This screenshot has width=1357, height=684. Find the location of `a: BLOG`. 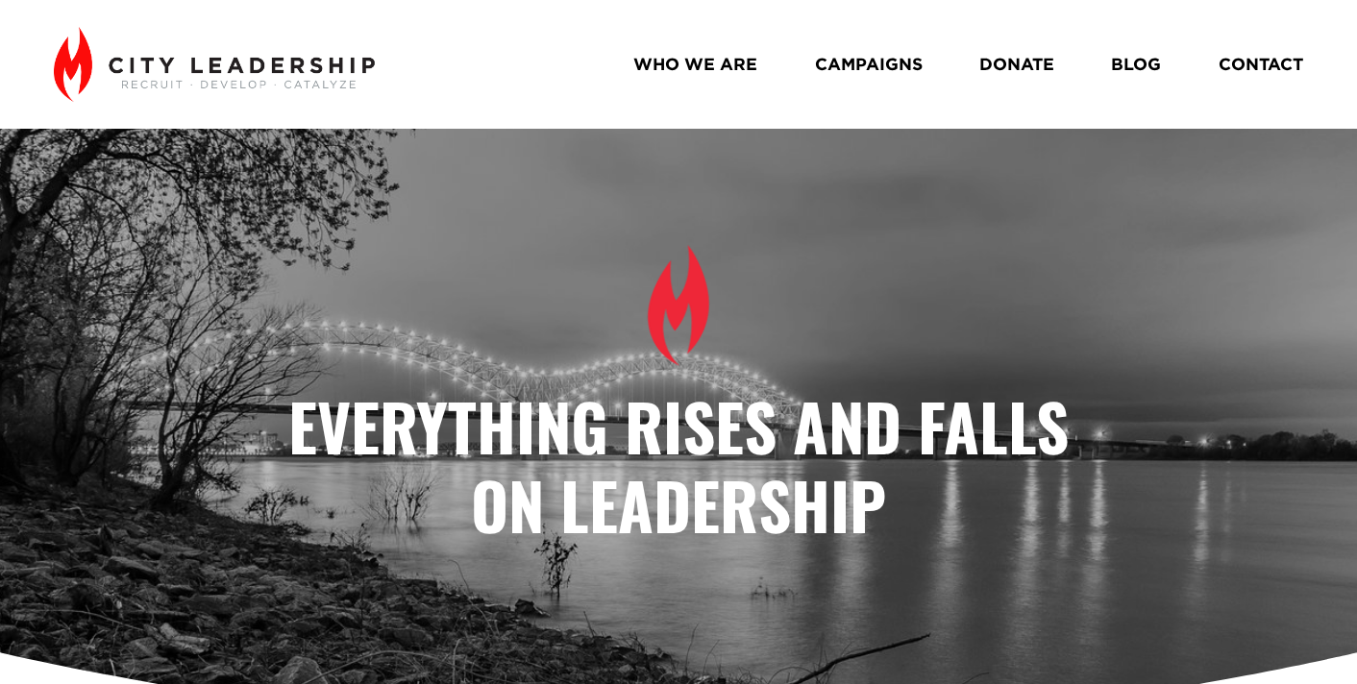

a: BLOG is located at coordinates (1136, 64).